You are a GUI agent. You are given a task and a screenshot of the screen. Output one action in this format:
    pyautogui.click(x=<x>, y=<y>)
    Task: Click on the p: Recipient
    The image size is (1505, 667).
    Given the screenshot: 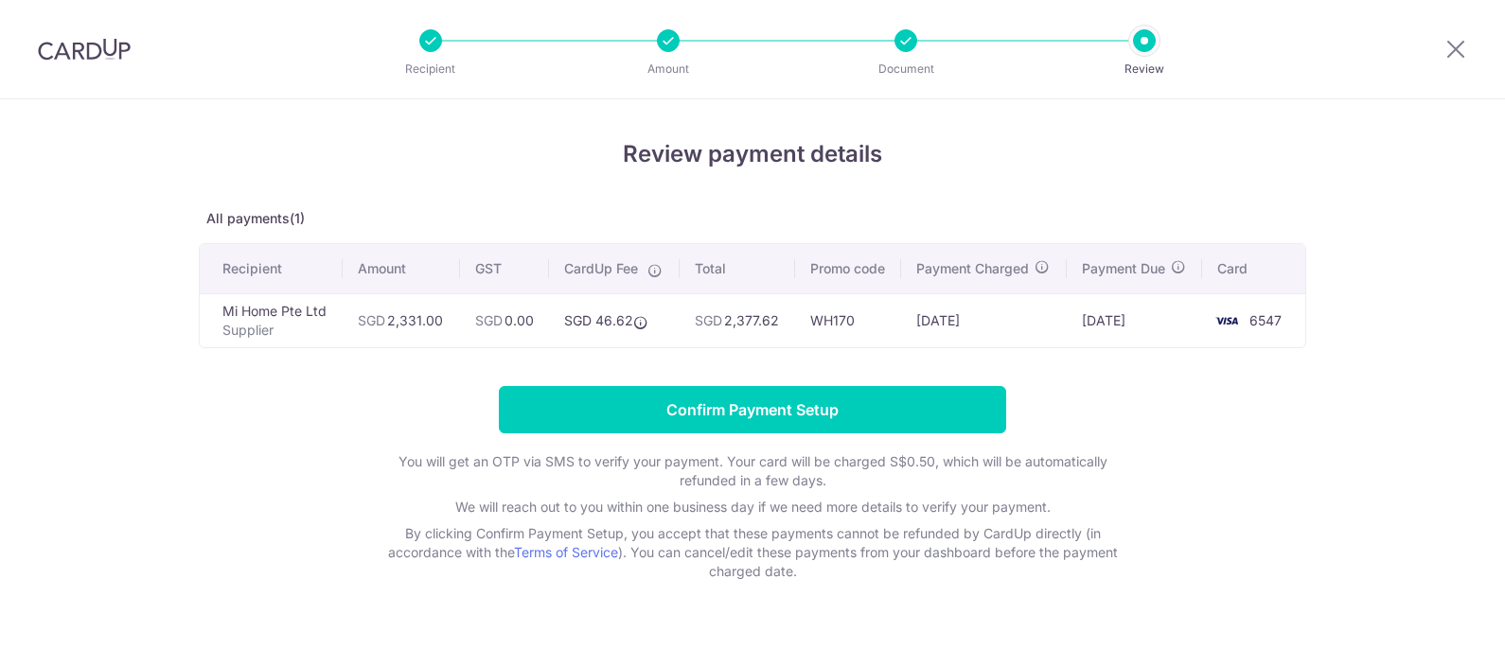 What is the action you would take?
    pyautogui.click(x=431, y=69)
    